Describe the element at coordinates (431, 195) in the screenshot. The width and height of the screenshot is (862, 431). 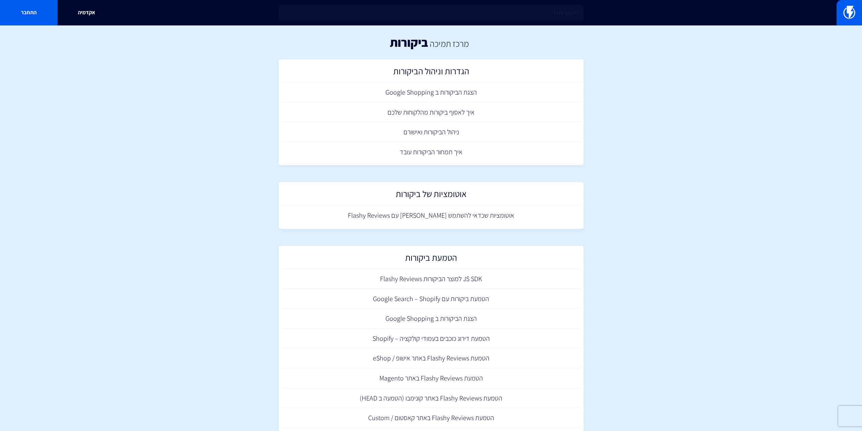
I see `a: אוטומציות של ביקורות` at that location.